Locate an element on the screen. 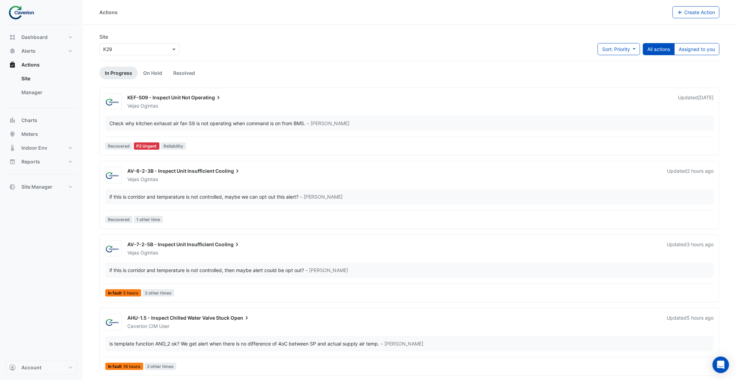 The image size is (736, 380). button: Indoor Env is located at coordinates (41, 148).